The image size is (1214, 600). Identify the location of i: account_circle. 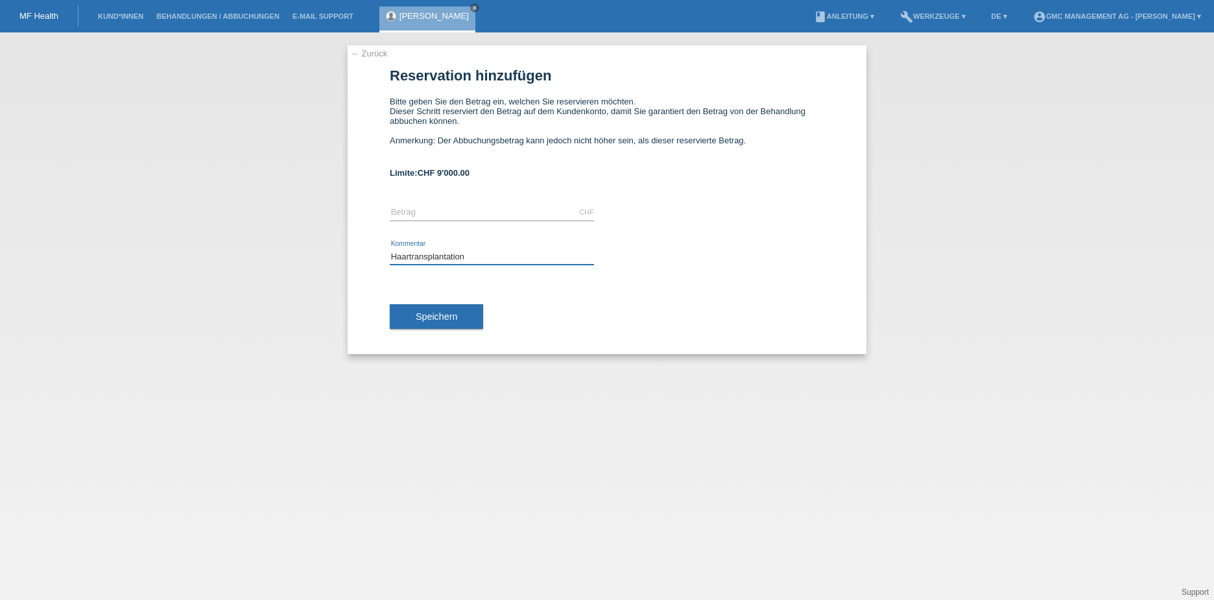
(1040, 17).